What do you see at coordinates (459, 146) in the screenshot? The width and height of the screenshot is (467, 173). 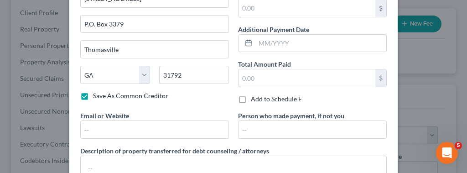 I see `span: 5` at bounding box center [459, 146].